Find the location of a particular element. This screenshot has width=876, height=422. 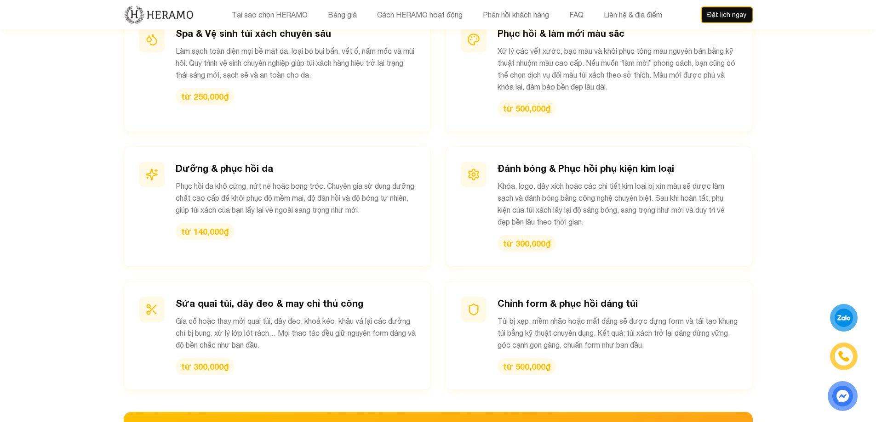

h3: Đánh bóng & Phục hồi phụ kiện kim loại is located at coordinates (617, 168).